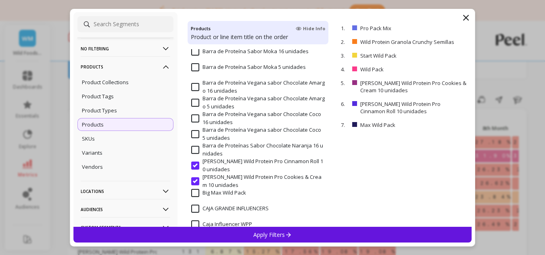  What do you see at coordinates (99, 110) in the screenshot?
I see `p: Product Types` at bounding box center [99, 110].